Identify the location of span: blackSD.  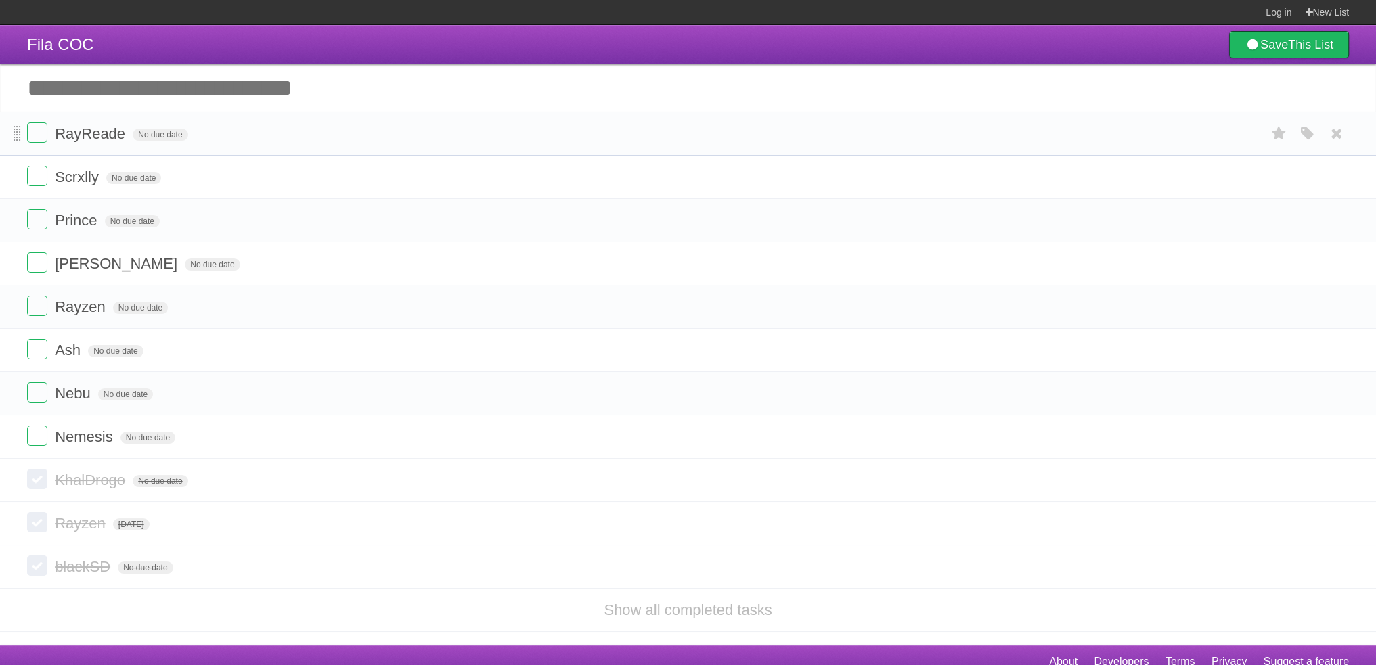
(84, 567).